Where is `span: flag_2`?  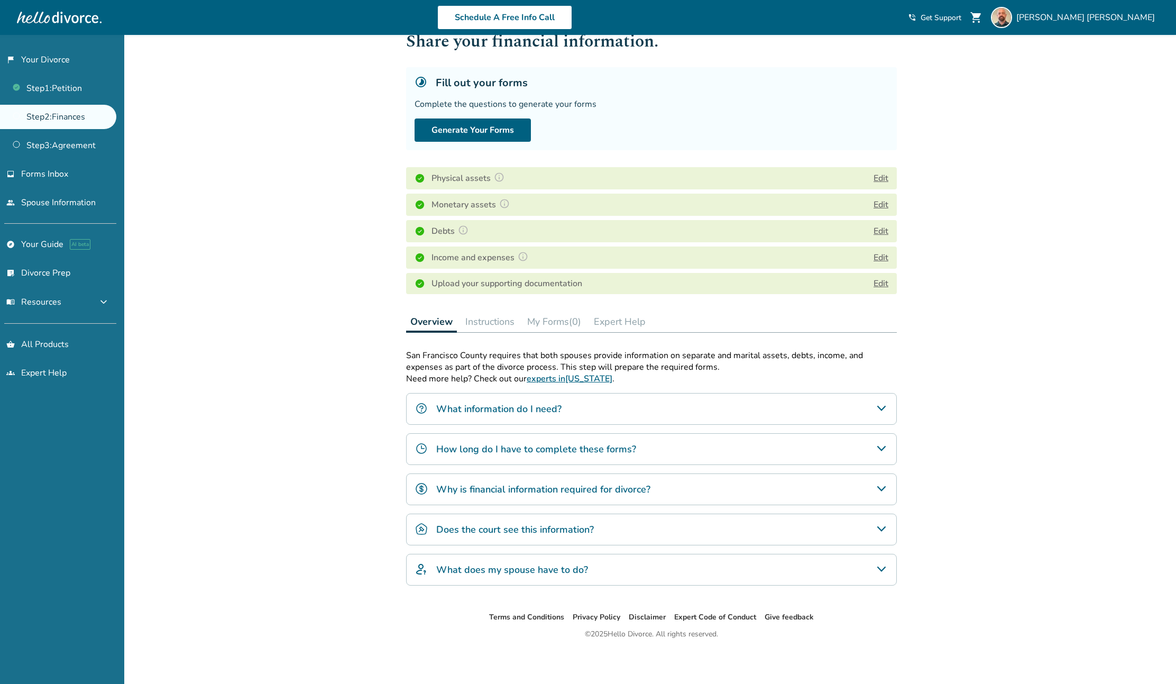 span: flag_2 is located at coordinates (11, 60).